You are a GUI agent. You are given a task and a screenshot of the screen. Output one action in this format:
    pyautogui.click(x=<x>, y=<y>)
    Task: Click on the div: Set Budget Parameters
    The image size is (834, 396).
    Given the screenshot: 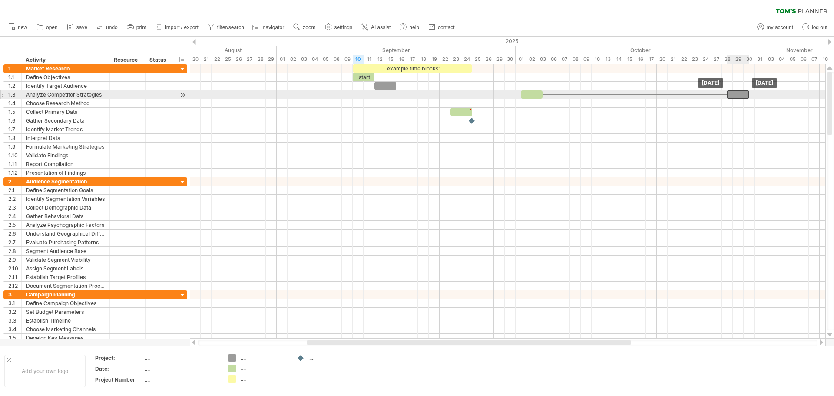 What is the action you would take?
    pyautogui.click(x=66, y=312)
    